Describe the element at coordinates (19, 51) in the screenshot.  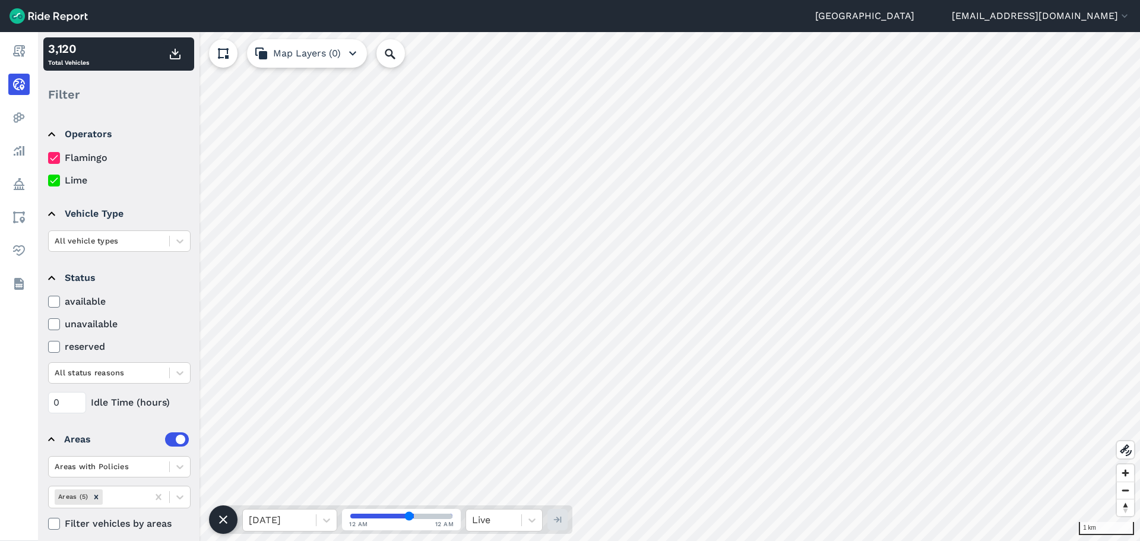
I see `a: Report` at that location.